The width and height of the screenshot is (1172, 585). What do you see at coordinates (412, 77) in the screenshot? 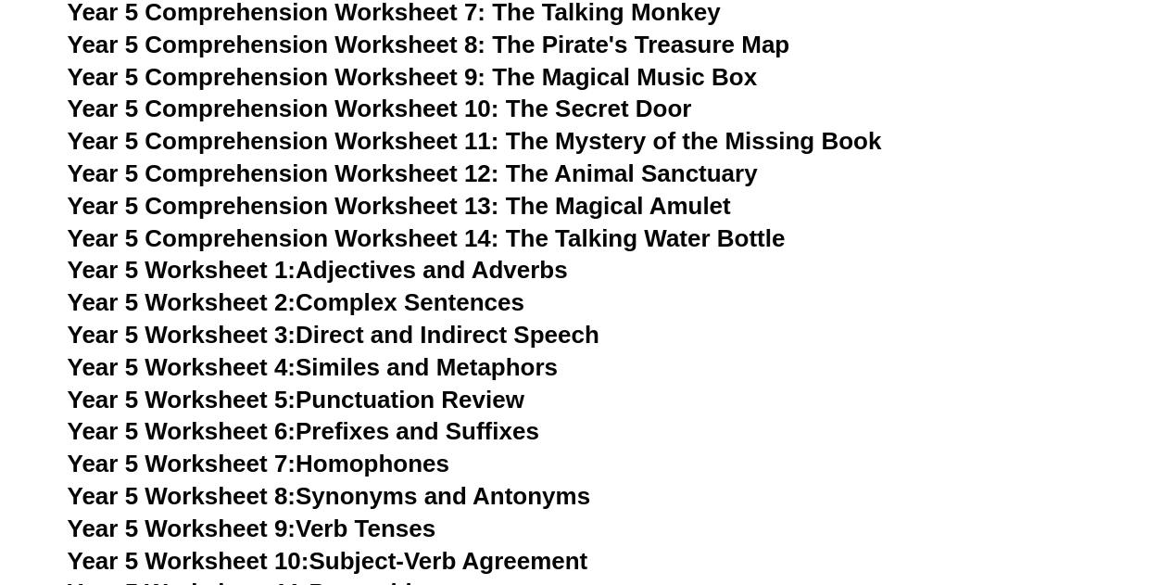
I see `a: Year 5 Comprehension Worksheet 9: The Magical Music Box` at bounding box center [412, 77].